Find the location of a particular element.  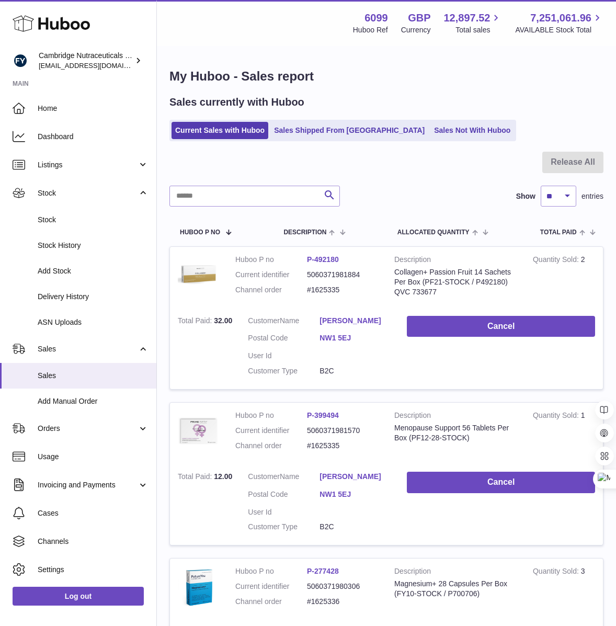

img: $_57.PNG is located at coordinates (199, 275).